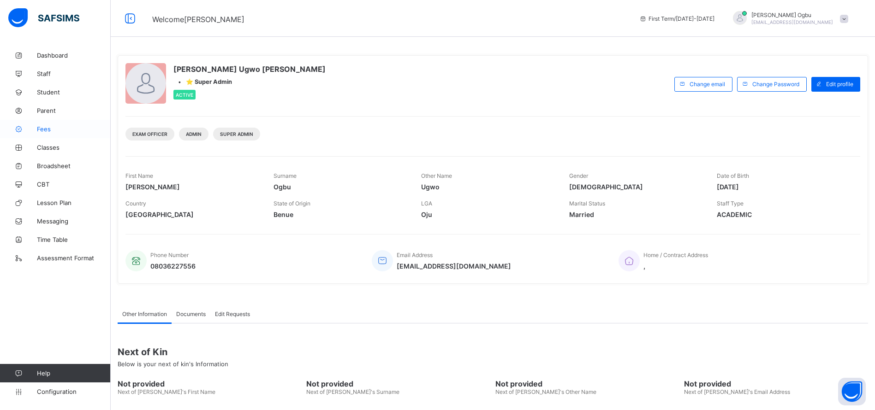  What do you see at coordinates (775, 84) in the screenshot?
I see `span: Change Password` at bounding box center [775, 84].